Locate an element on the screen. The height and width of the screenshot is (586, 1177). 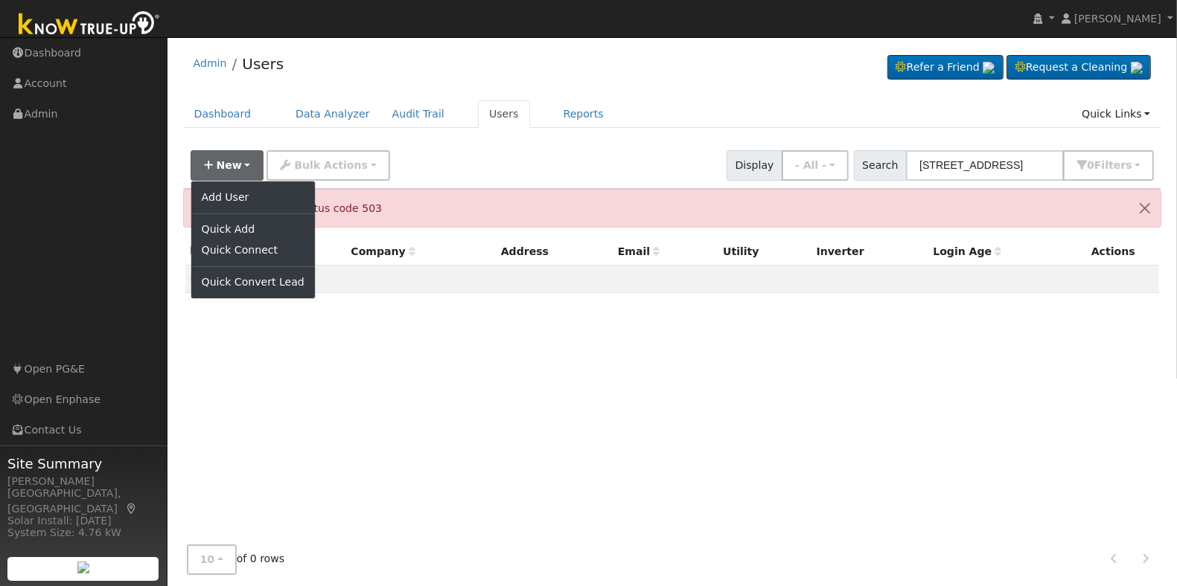
a: Quick Convert Lead is located at coordinates (253, 283).